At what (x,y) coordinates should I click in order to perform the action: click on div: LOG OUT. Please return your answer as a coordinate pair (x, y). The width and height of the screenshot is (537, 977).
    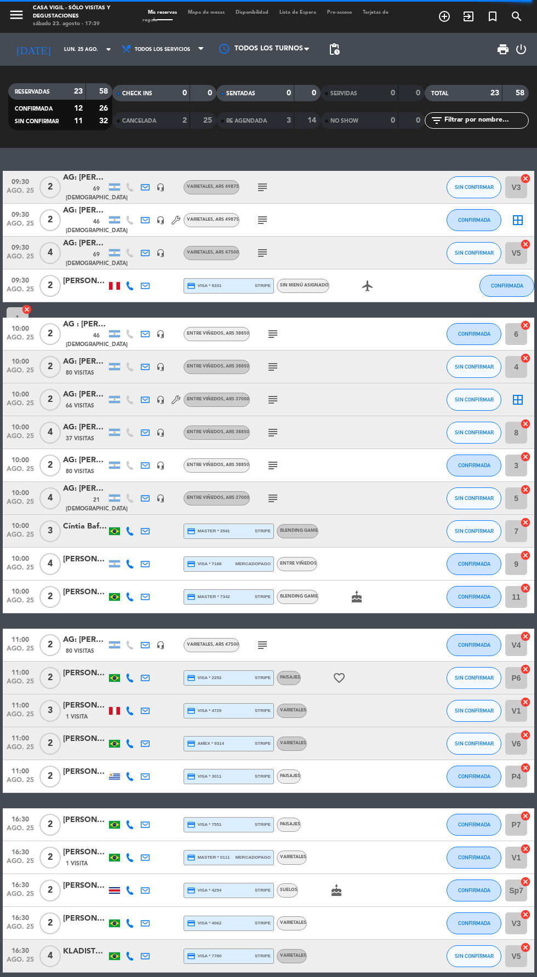
    Looking at the image, I should click on (521, 49).